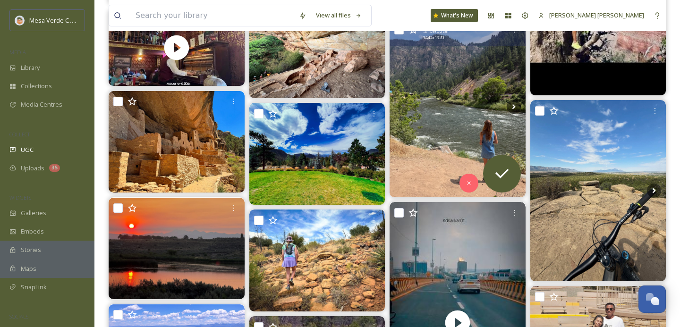 Image resolution: width=680 pixels, height=327 pixels. I want to click on span: SOCIALS, so click(19, 317).